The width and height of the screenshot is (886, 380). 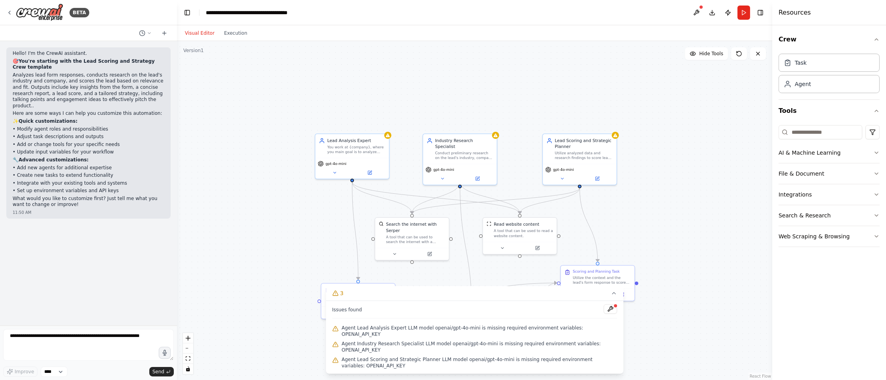 I want to click on div: Industry Research SpecialistConduct preliminary research on the lead's industry, company size, an..., so click(x=460, y=159).